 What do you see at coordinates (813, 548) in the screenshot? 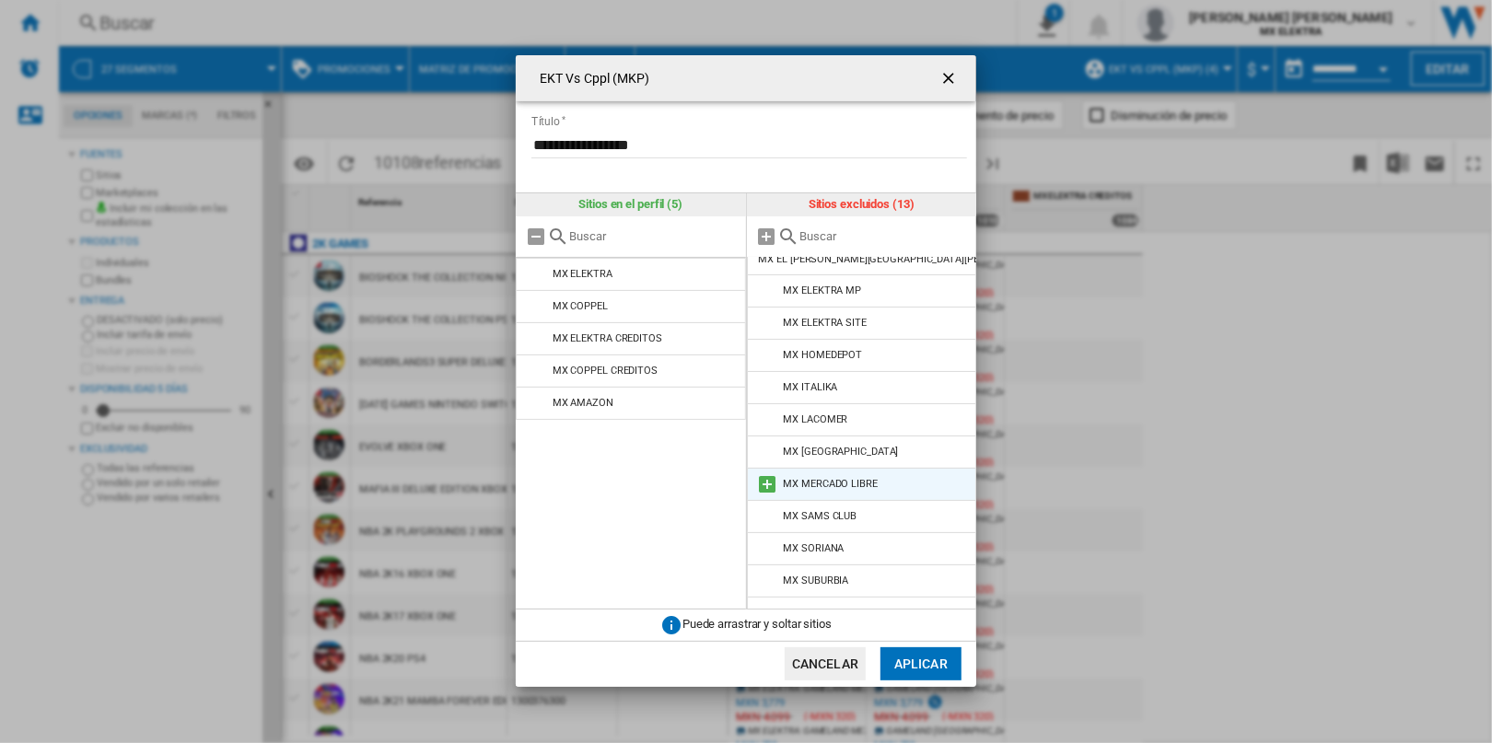
I see `div: MX SORIANA` at bounding box center [813, 548].